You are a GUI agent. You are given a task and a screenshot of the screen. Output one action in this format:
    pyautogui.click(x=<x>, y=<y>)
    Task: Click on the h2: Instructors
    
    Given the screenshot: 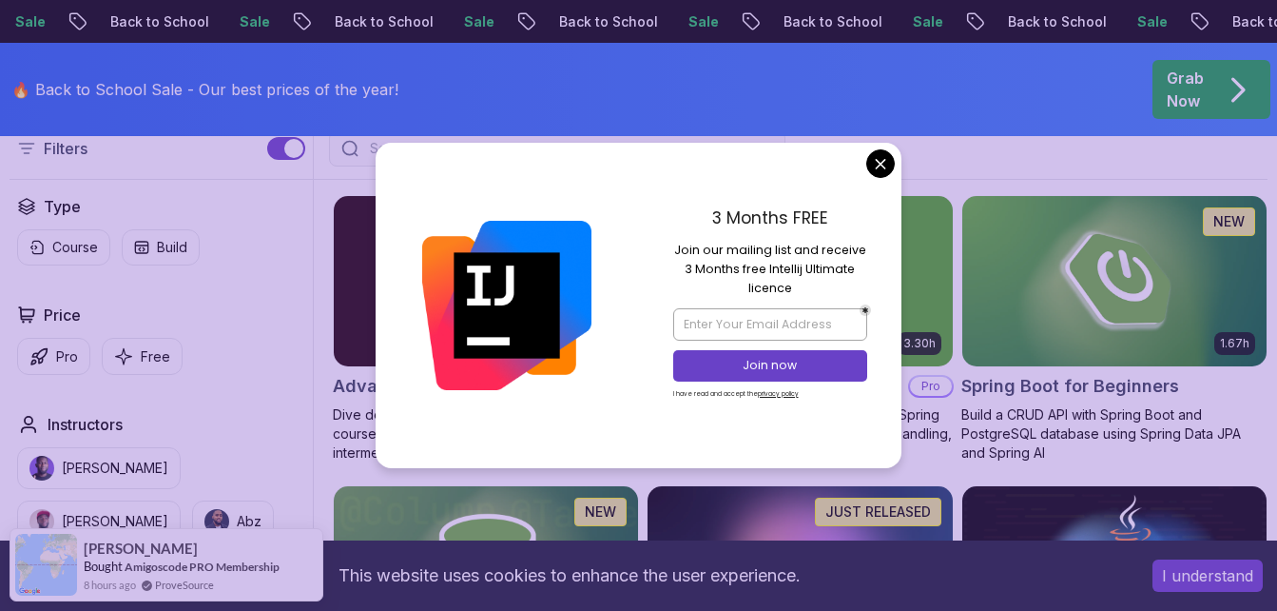 What is the action you would take?
    pyautogui.click(x=85, y=424)
    